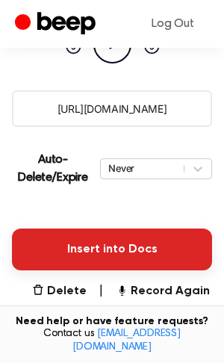 Image resolution: width=224 pixels, height=363 pixels. What do you see at coordinates (59, 292) in the screenshot?
I see `button: Delete` at bounding box center [59, 292].